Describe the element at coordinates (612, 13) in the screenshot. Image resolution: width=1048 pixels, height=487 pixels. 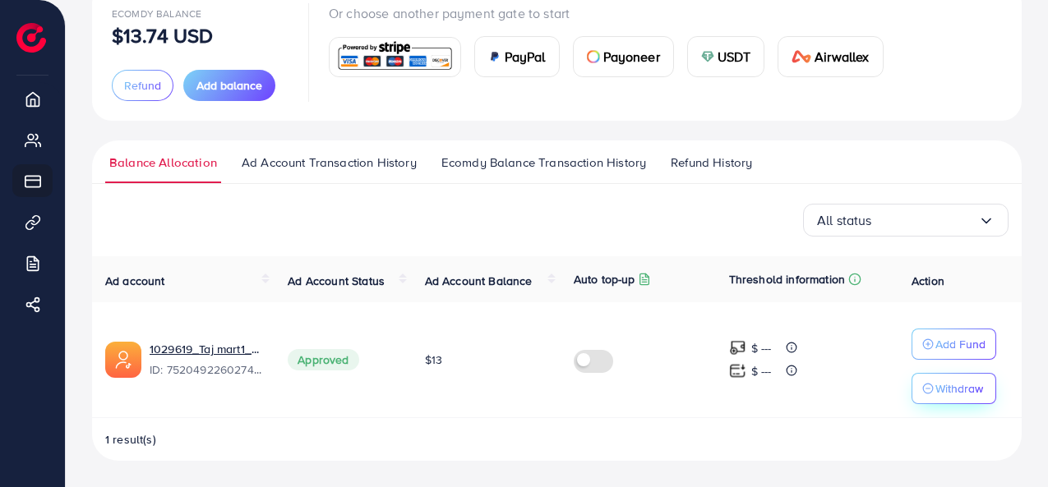
I see `p: Or choose another payment gate to start` at that location.